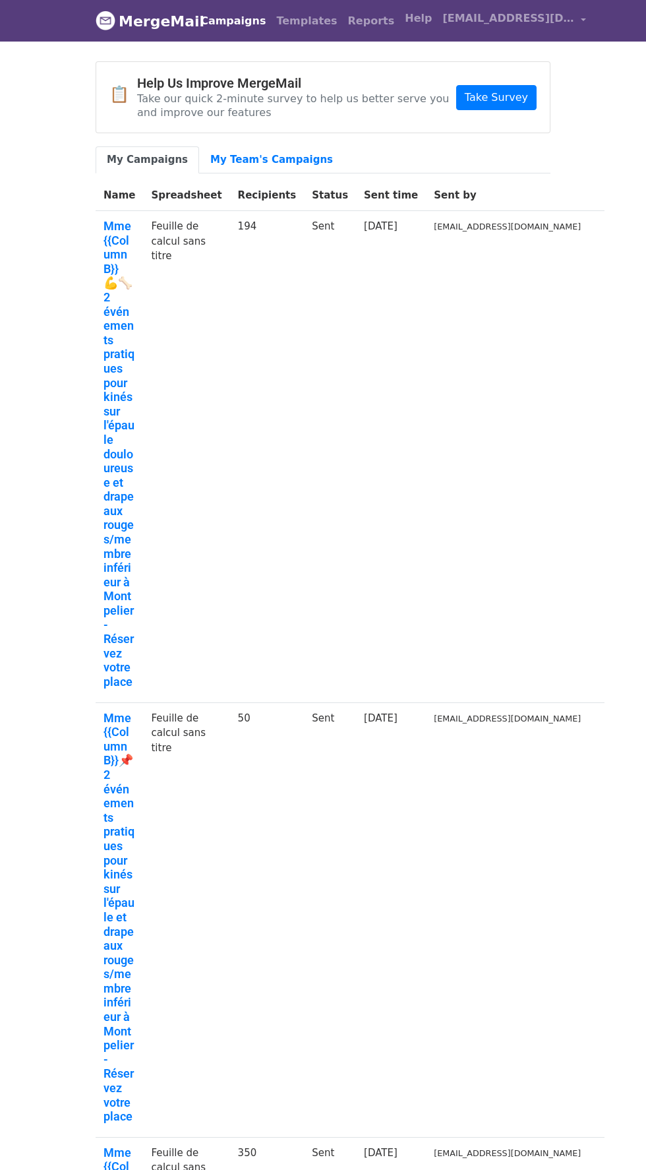 This screenshot has width=646, height=1170. What do you see at coordinates (105, 20) in the screenshot?
I see `img: MergeMail logo` at bounding box center [105, 20].